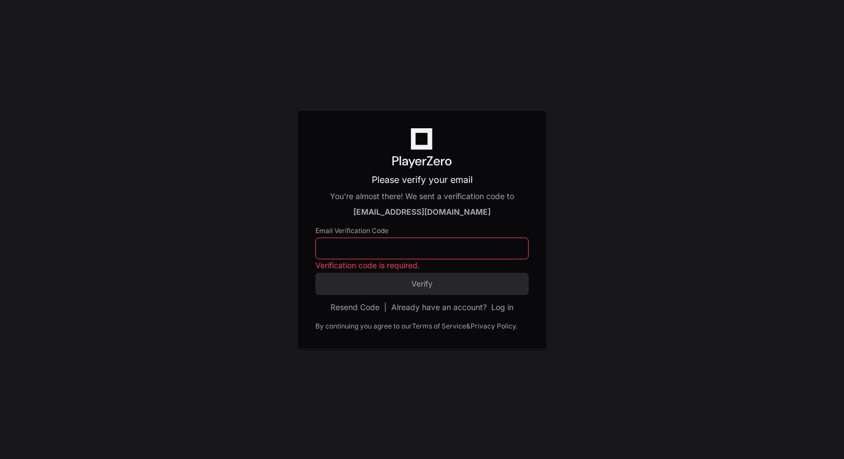 The width and height of the screenshot is (844, 459). What do you see at coordinates (422, 284) in the screenshot?
I see `span: Verify` at bounding box center [422, 284].